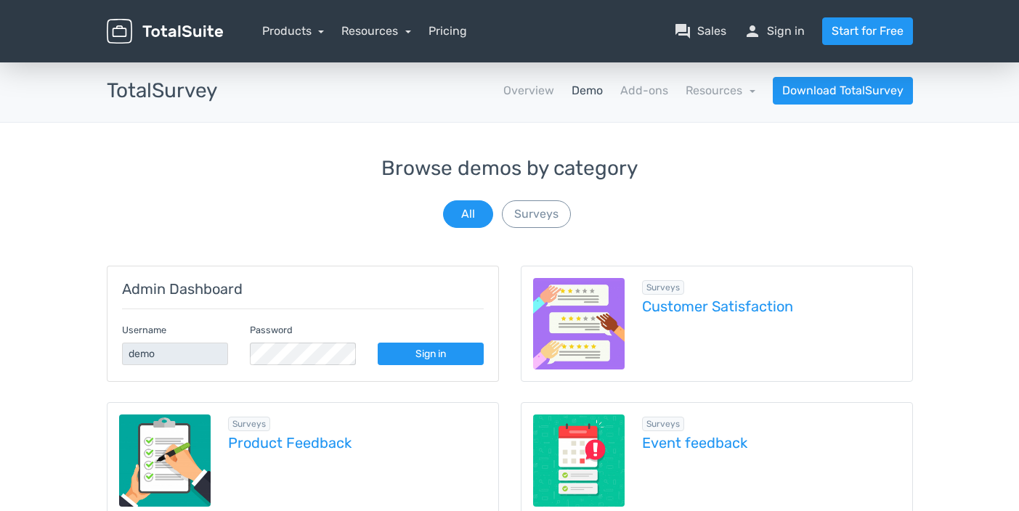 This screenshot has width=1019, height=511. What do you see at coordinates (162, 91) in the screenshot?
I see `h3: TotalSurvey` at bounding box center [162, 91].